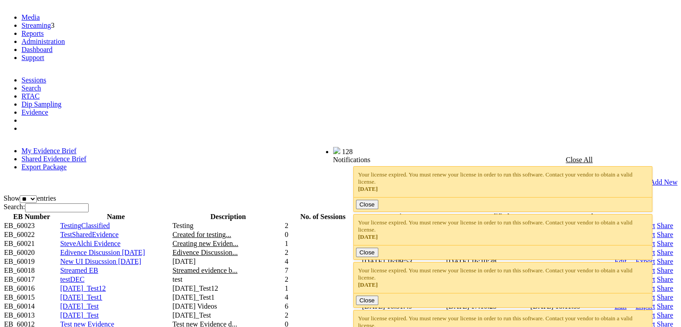  What do you see at coordinates (258, 150) in the screenshot?
I see `span: Welcome, System Administrator (Administrator)` at bounding box center [258, 150].